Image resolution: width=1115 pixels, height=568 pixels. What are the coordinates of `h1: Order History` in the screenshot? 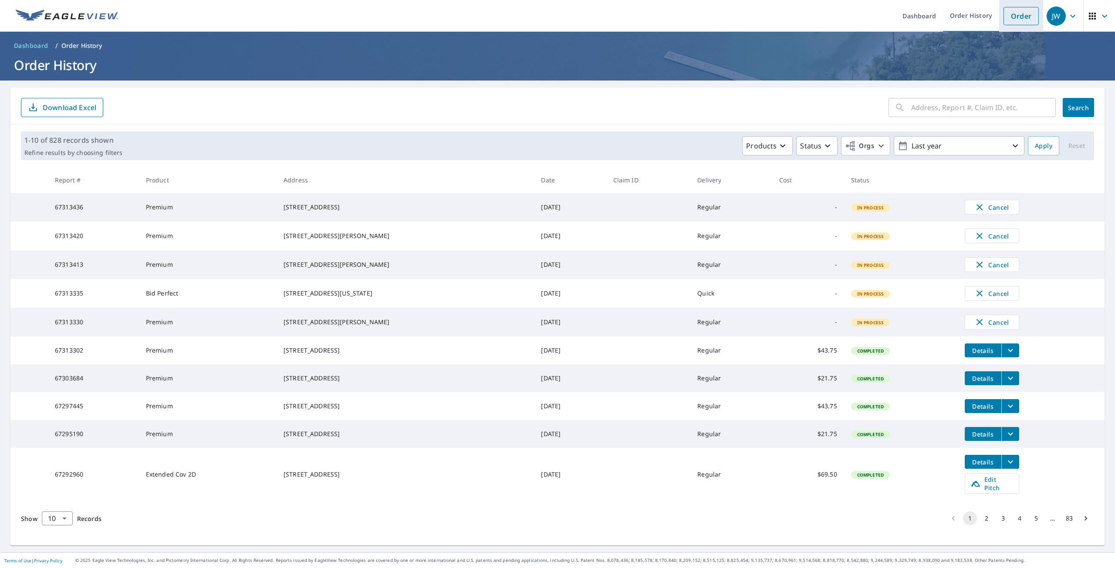 It's located at (557, 65).